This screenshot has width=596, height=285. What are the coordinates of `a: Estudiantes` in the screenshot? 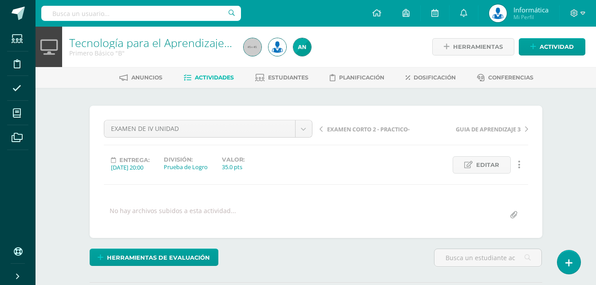 It's located at (282, 78).